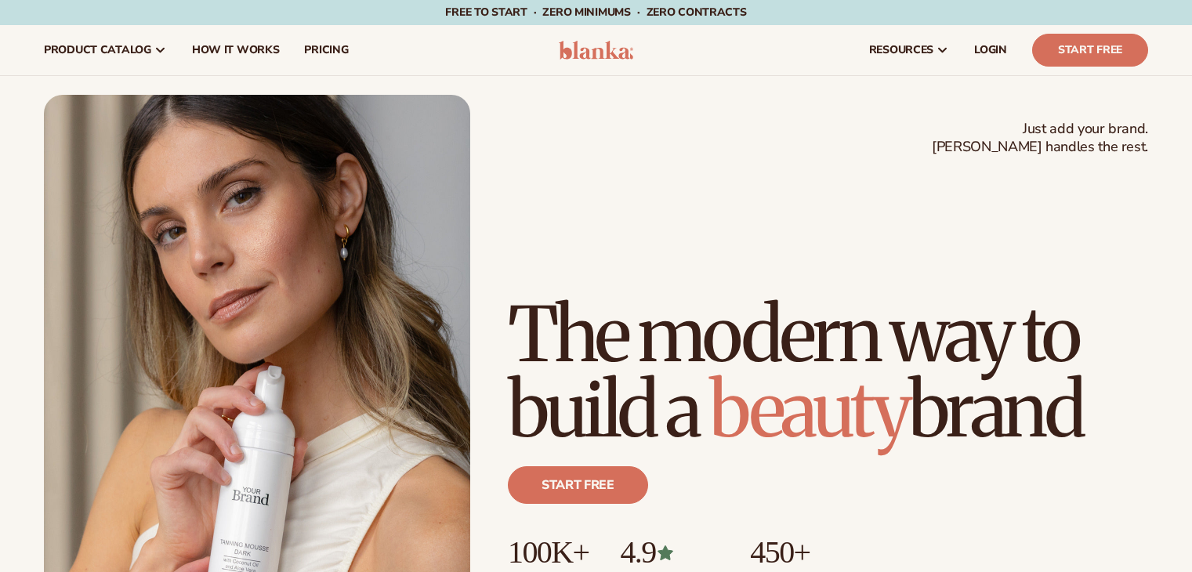 The image size is (1192, 572). Describe the element at coordinates (577, 485) in the screenshot. I see `a: Start free` at that location.